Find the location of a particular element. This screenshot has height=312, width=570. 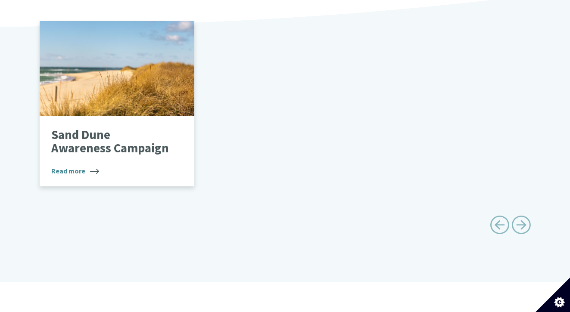

a: Sand Dune Awareness Campaign Read more is located at coordinates (117, 104).